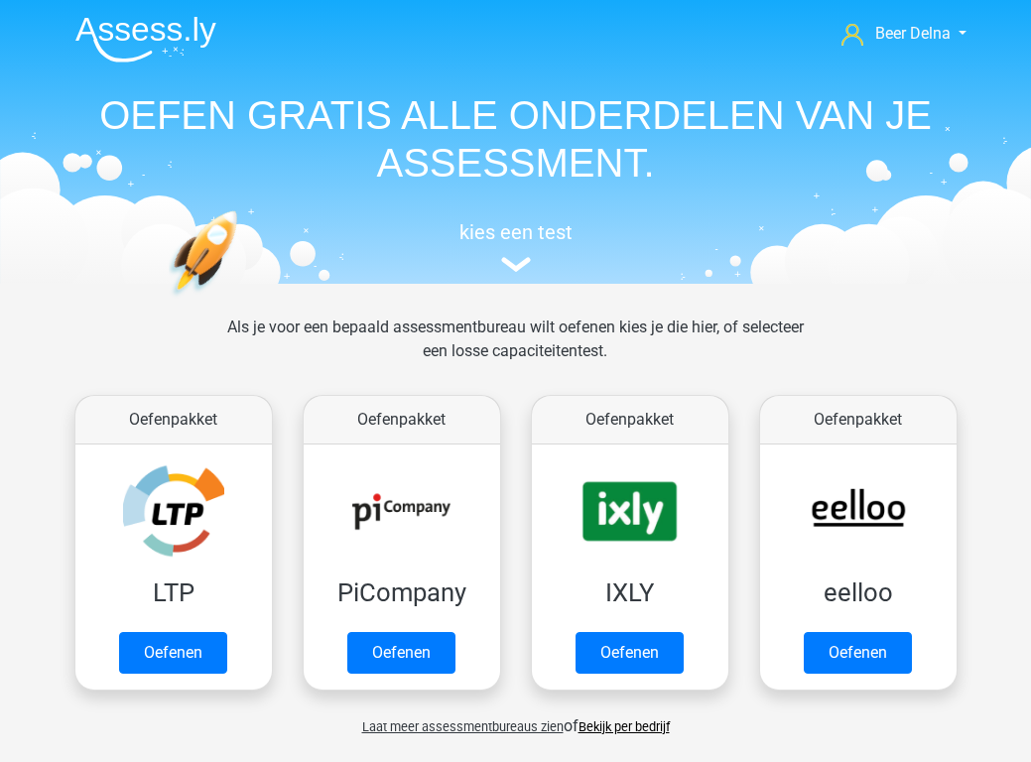 The image size is (1031, 762). I want to click on h5: kies een test, so click(516, 232).